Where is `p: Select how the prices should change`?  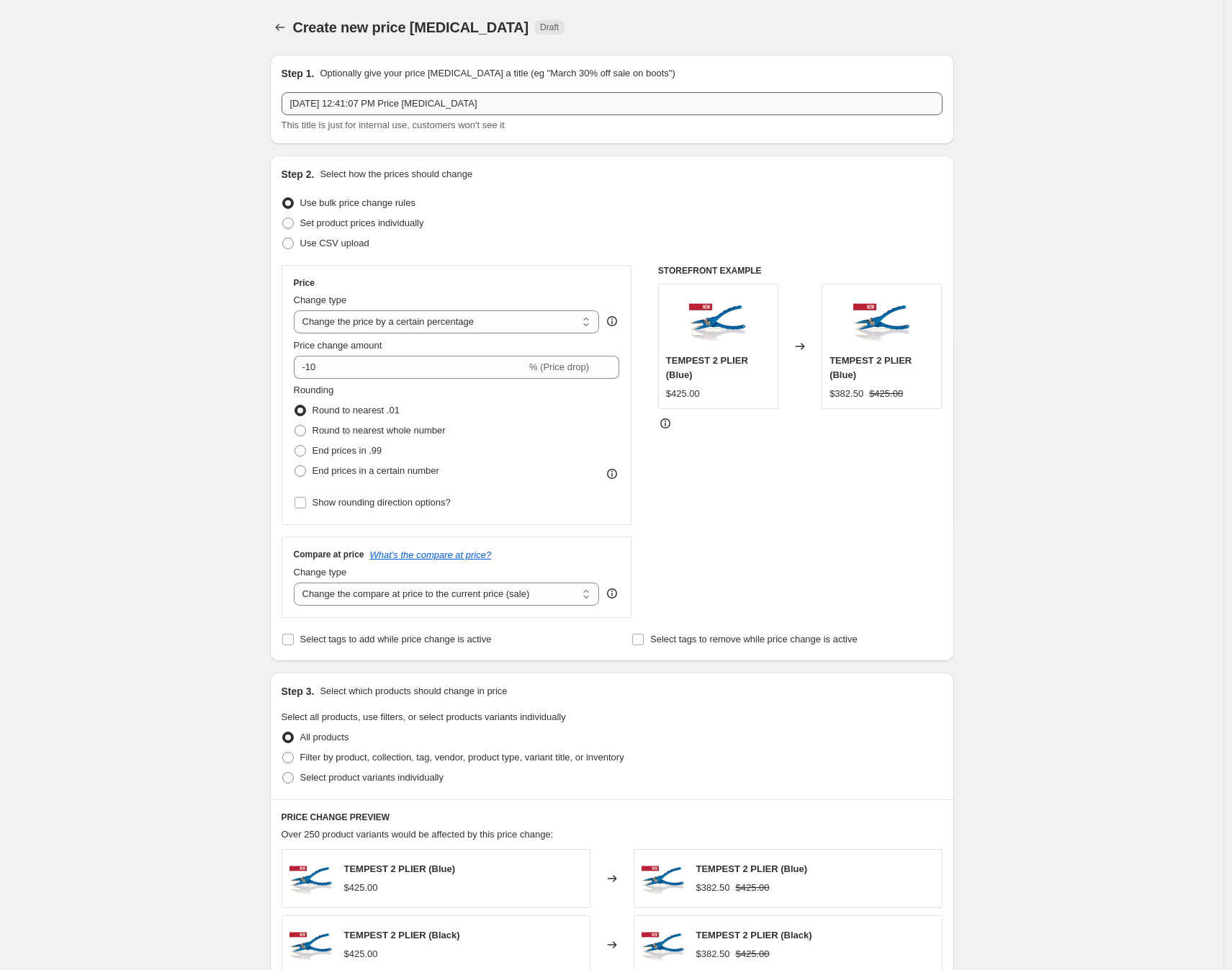 p: Select how the prices should change is located at coordinates (397, 174).